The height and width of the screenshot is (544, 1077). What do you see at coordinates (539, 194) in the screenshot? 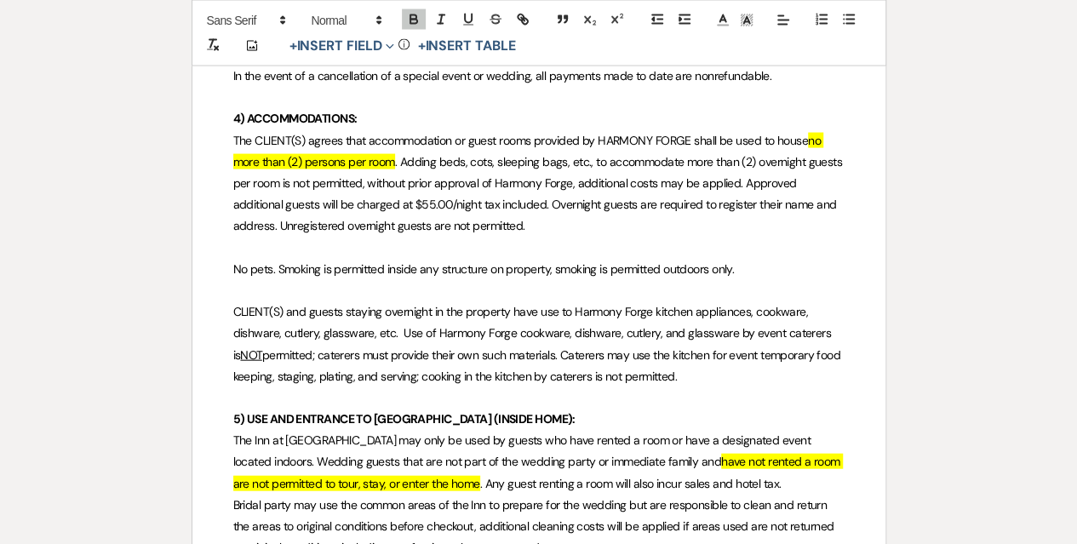
I see `span: . Adding beds, cots, sleeping bags, etc., to accommodate more than (2) overnight guests per room ...` at bounding box center [539, 194].